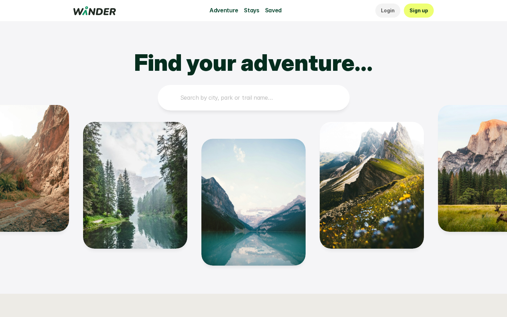 This screenshot has height=317, width=507. I want to click on p: Adventure, so click(224, 11).